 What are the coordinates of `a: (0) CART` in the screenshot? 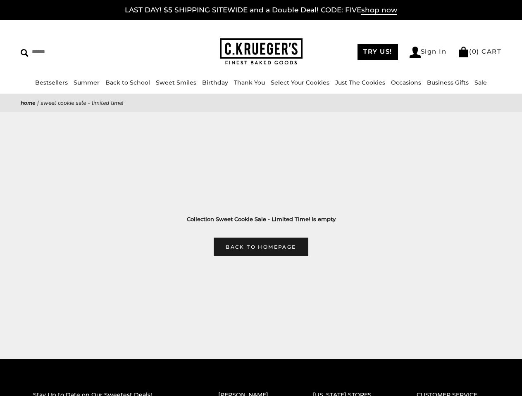 It's located at (479, 51).